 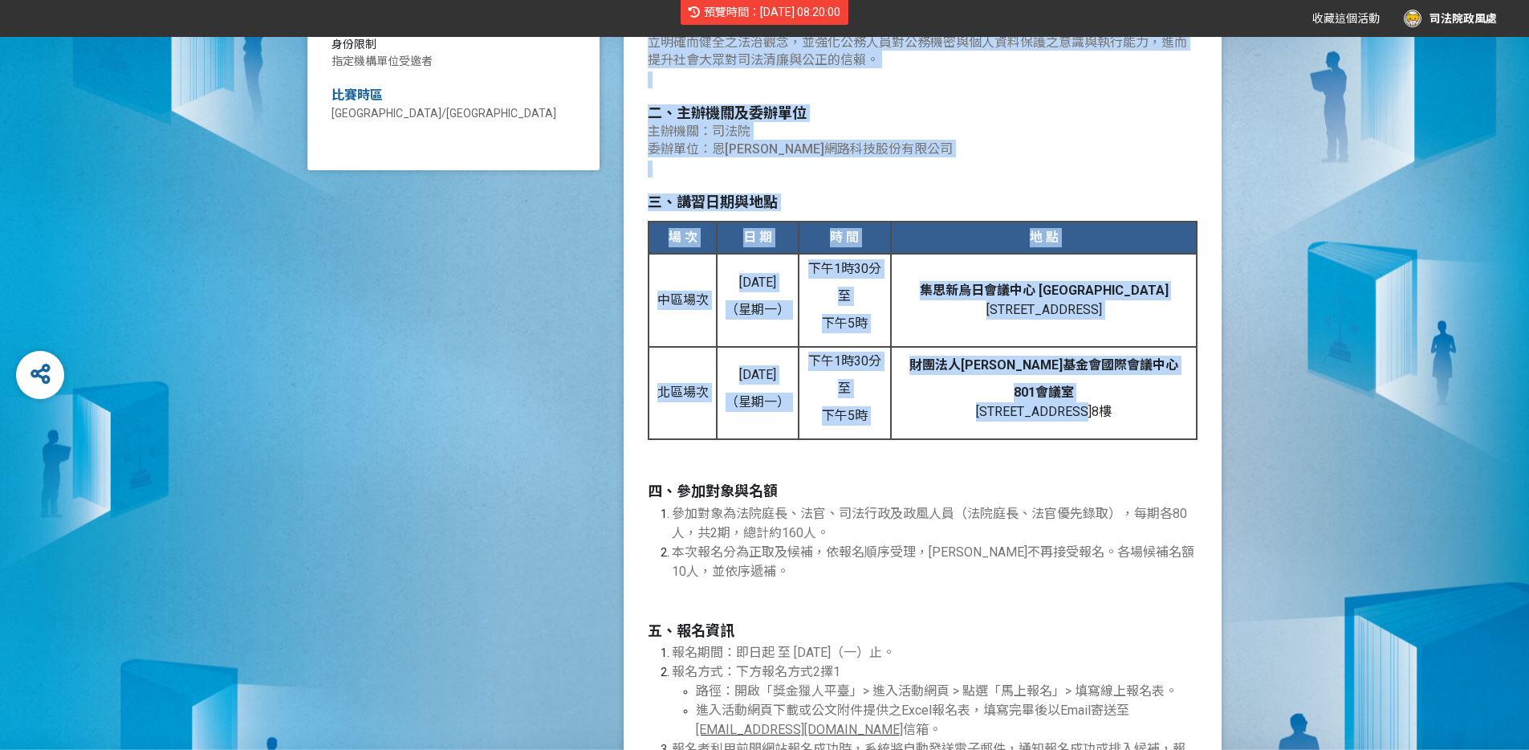 I want to click on span: 信箱。, so click(x=922, y=729).